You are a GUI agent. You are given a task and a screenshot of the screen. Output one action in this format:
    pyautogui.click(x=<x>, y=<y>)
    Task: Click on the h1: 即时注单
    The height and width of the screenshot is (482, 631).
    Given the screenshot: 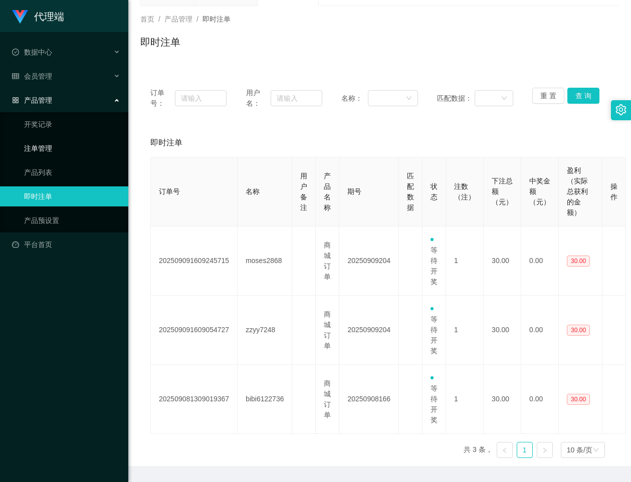 What is the action you would take?
    pyautogui.click(x=160, y=42)
    